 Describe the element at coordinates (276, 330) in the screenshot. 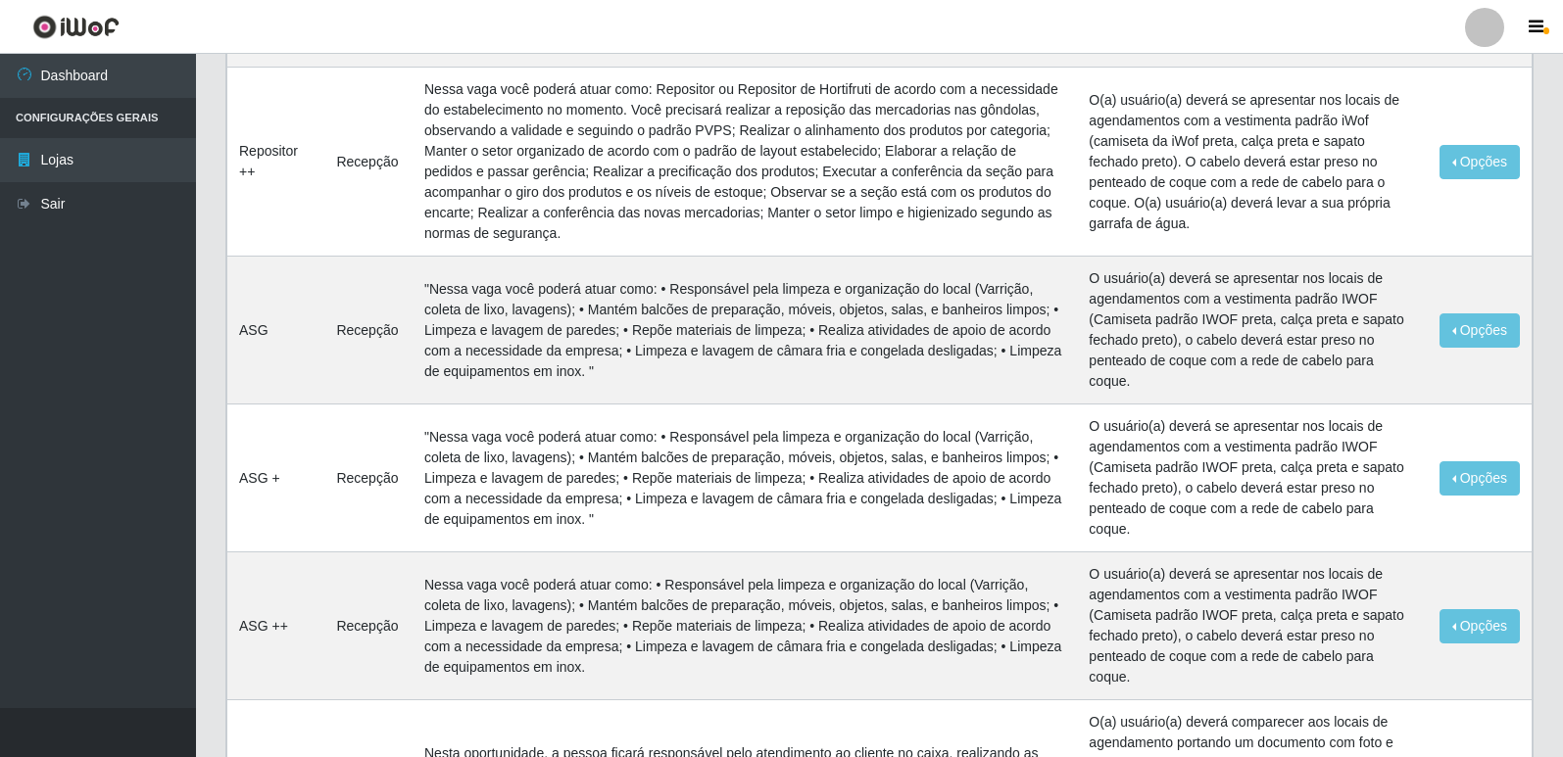

I see `td: ASG` at that location.